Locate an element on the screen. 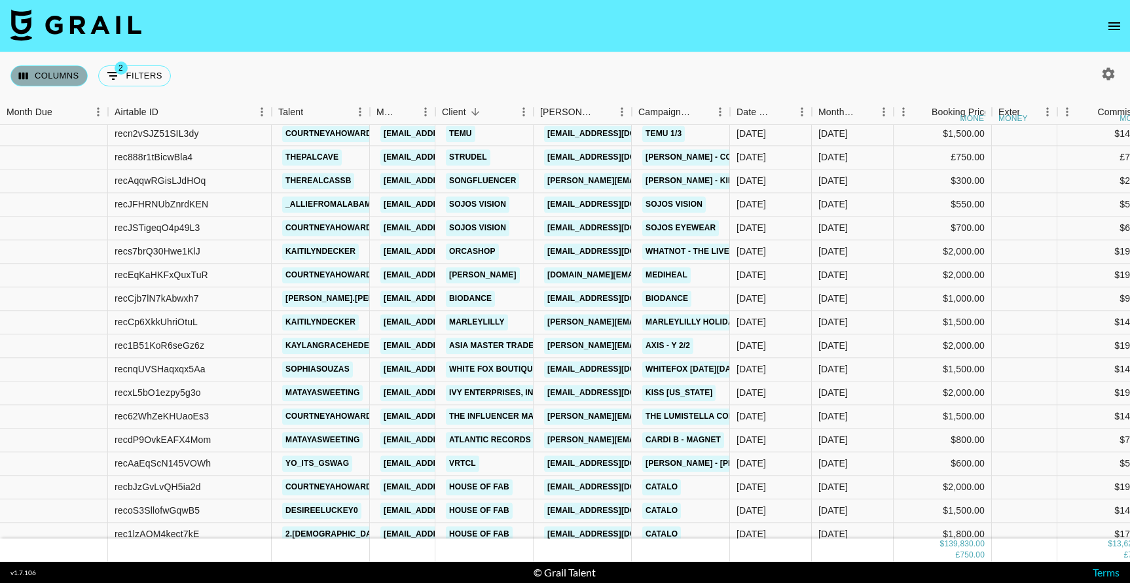 The width and height of the screenshot is (1130, 583). a: Vrtcl is located at coordinates (462, 464).